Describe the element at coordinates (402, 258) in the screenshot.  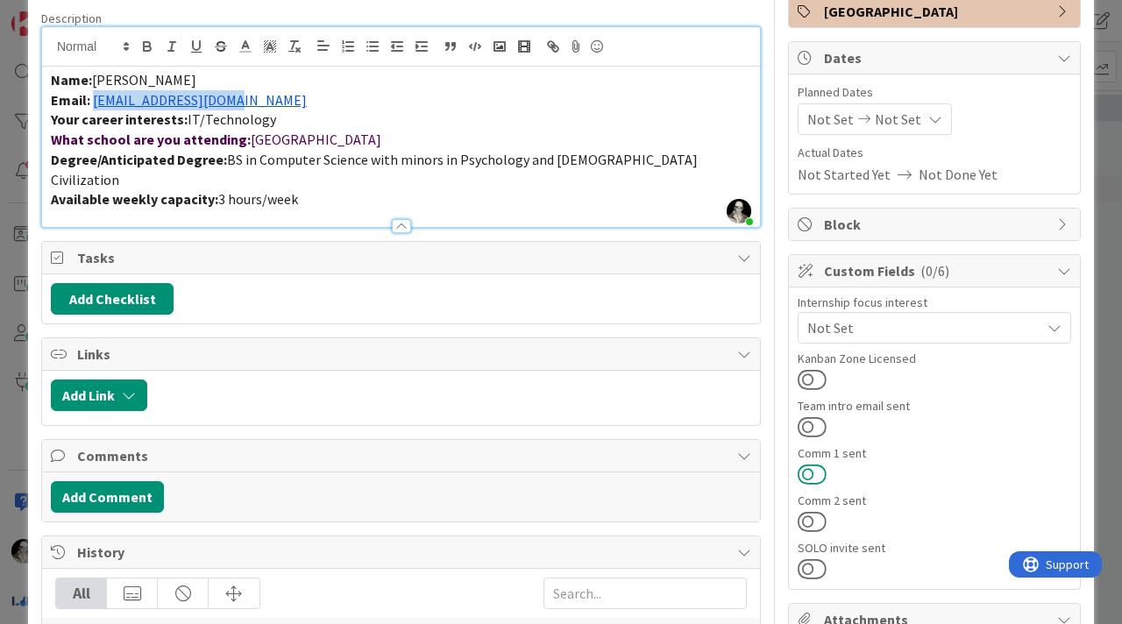
I see `span: Tasks` at that location.